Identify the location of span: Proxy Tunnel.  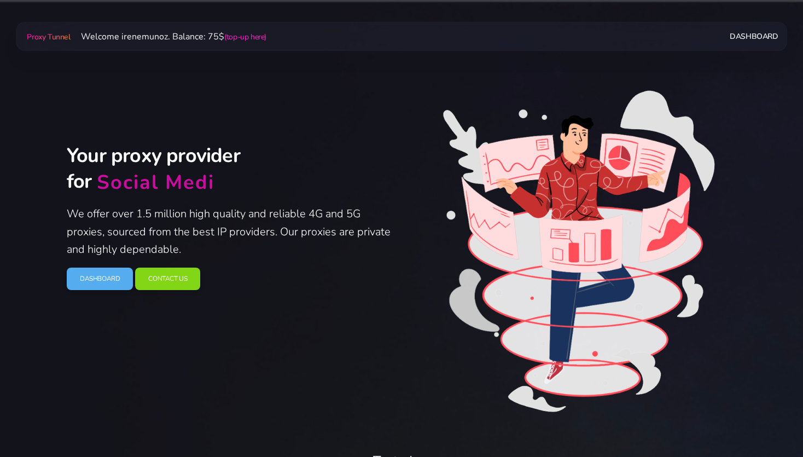
(48, 37).